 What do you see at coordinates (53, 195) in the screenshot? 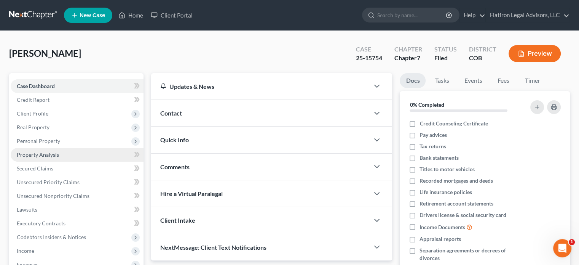
I see `span: Unsecured Nonpriority Claims` at bounding box center [53, 195].